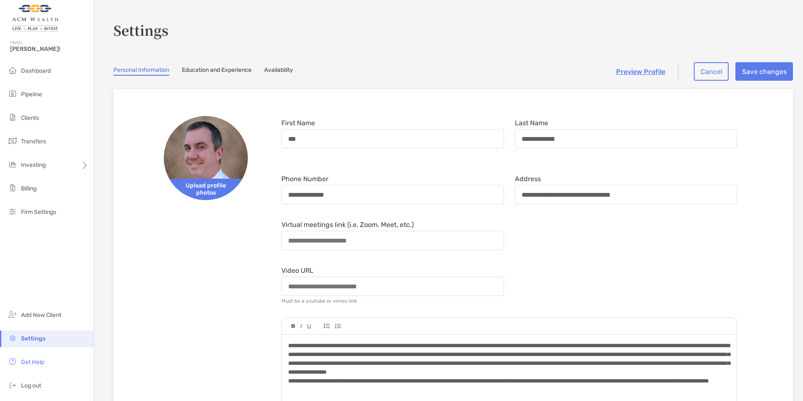  What do you see at coordinates (13, 94) in the screenshot?
I see `img: pipeline icon` at bounding box center [13, 94].